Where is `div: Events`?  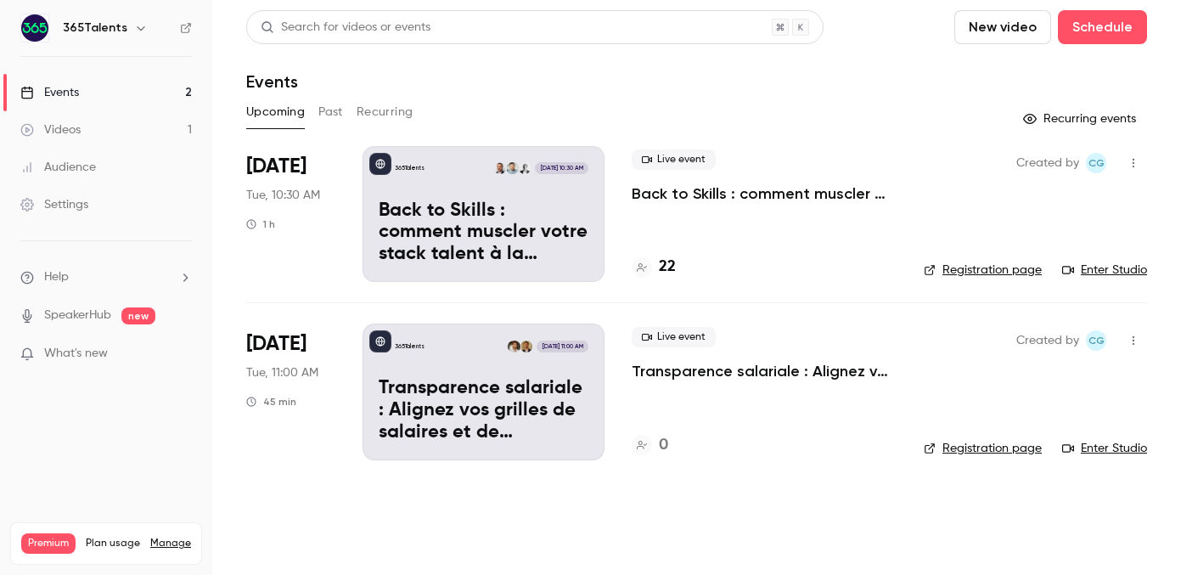 div: Events is located at coordinates (49, 93).